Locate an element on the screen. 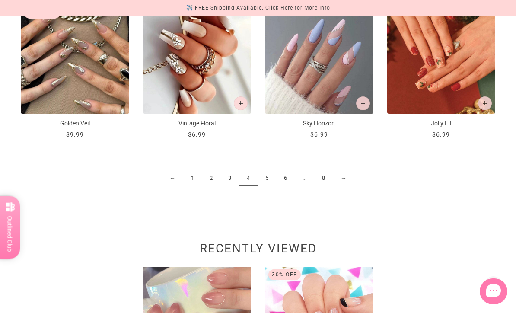 The height and width of the screenshot is (313, 516). a: Sky Horizon is located at coordinates (319, 72).